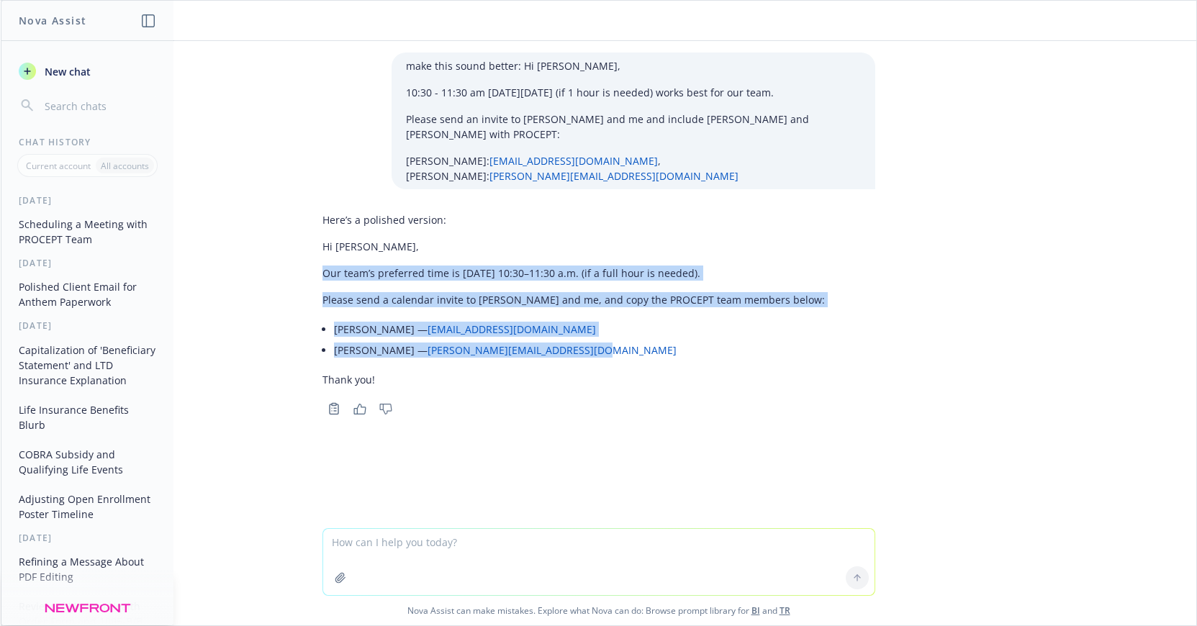  I want to click on p: Current account, so click(58, 166).